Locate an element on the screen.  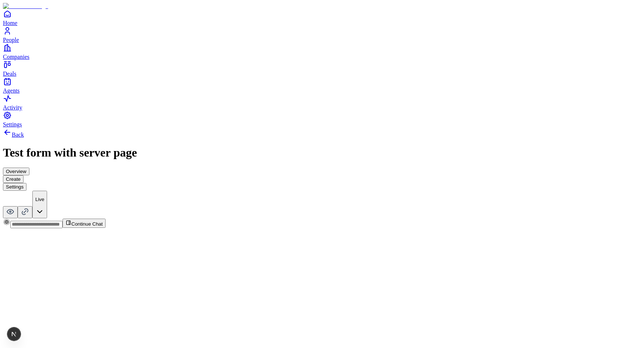
h1: Test form with server page is located at coordinates (314, 153).